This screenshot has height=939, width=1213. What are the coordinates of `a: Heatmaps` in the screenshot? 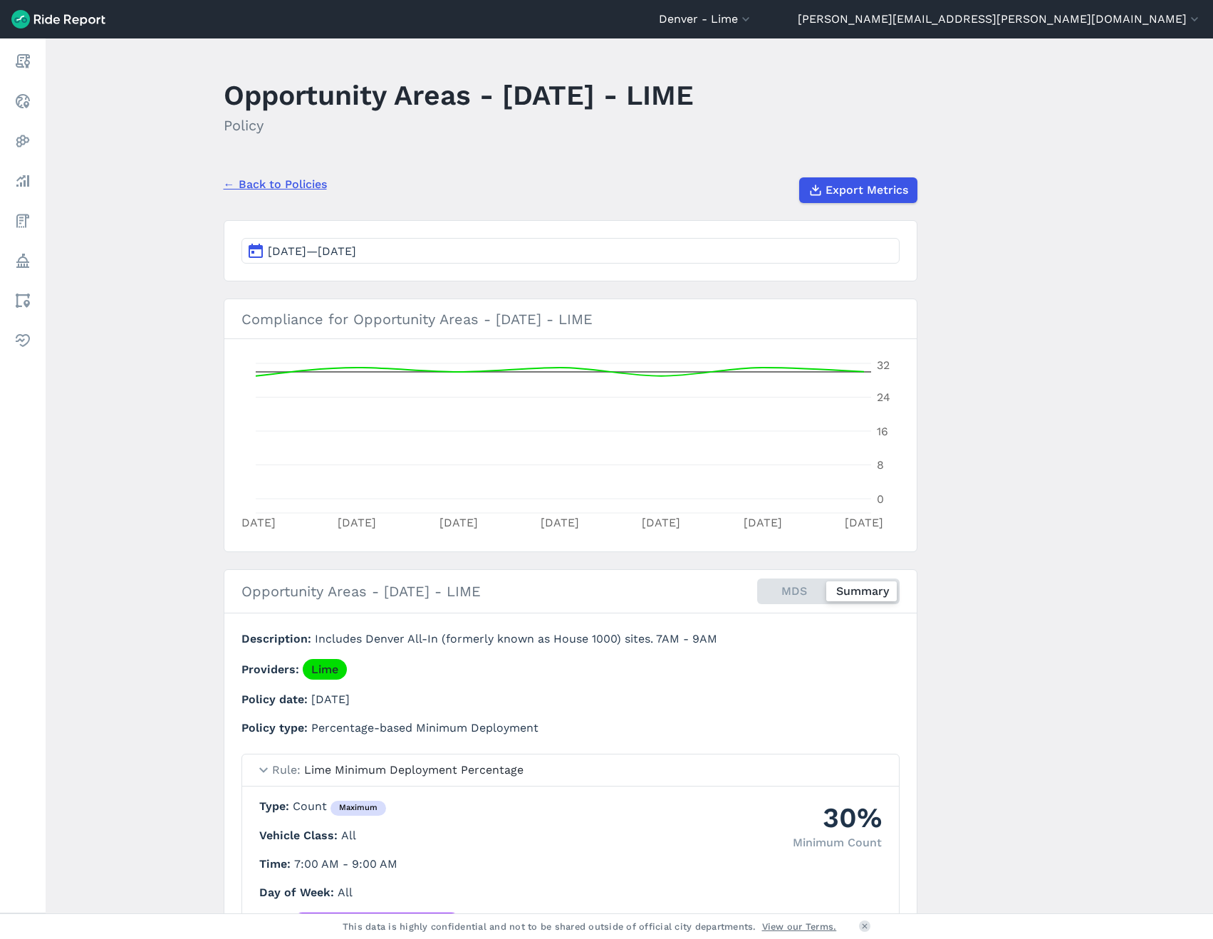 It's located at (23, 141).